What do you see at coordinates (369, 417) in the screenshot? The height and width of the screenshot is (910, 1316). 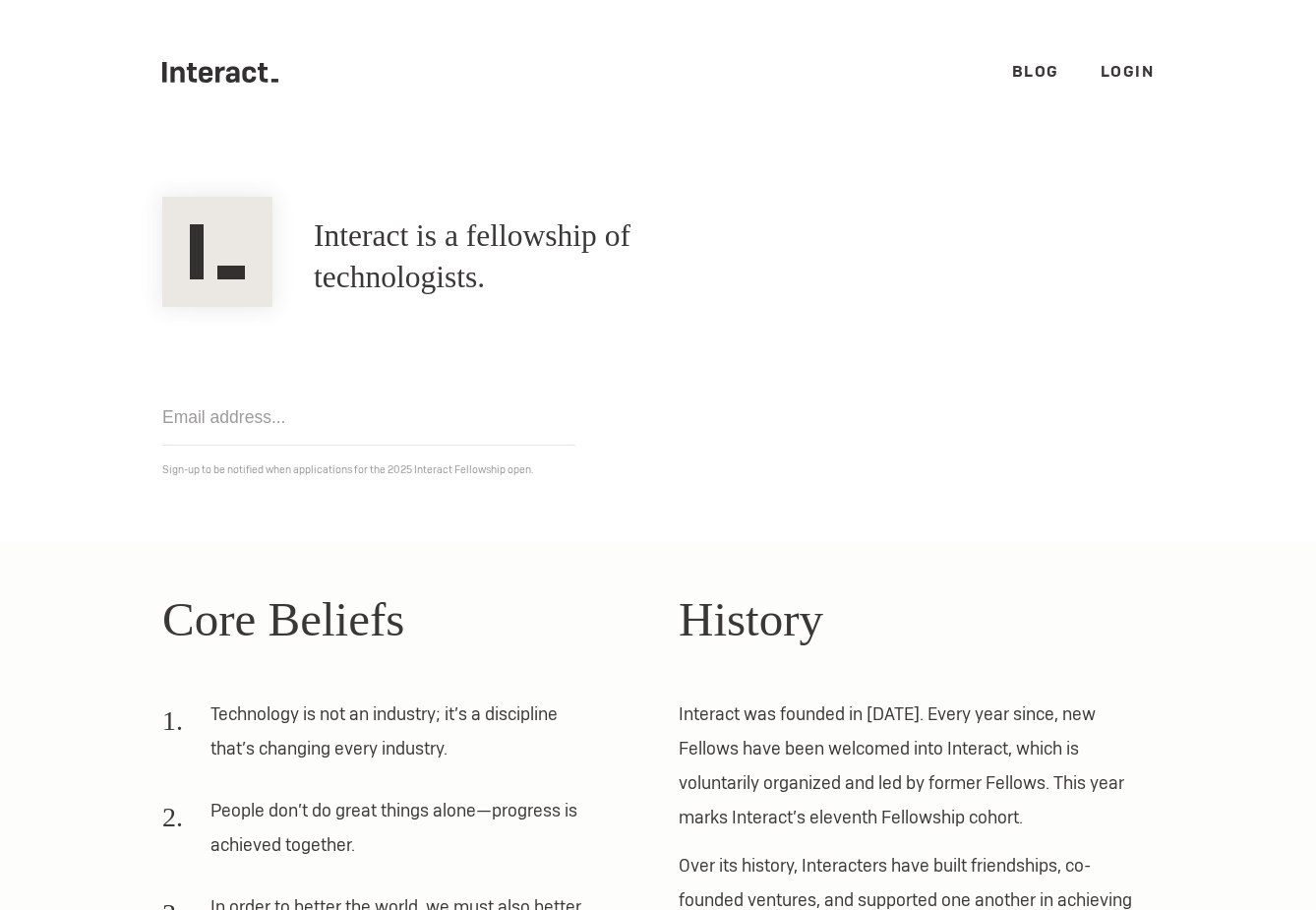 I see `input: Email address...` at bounding box center [369, 417].